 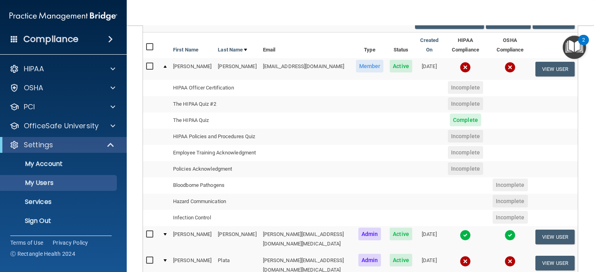 What do you see at coordinates (401, 45) in the screenshot?
I see `th: Status` at bounding box center [401, 45].